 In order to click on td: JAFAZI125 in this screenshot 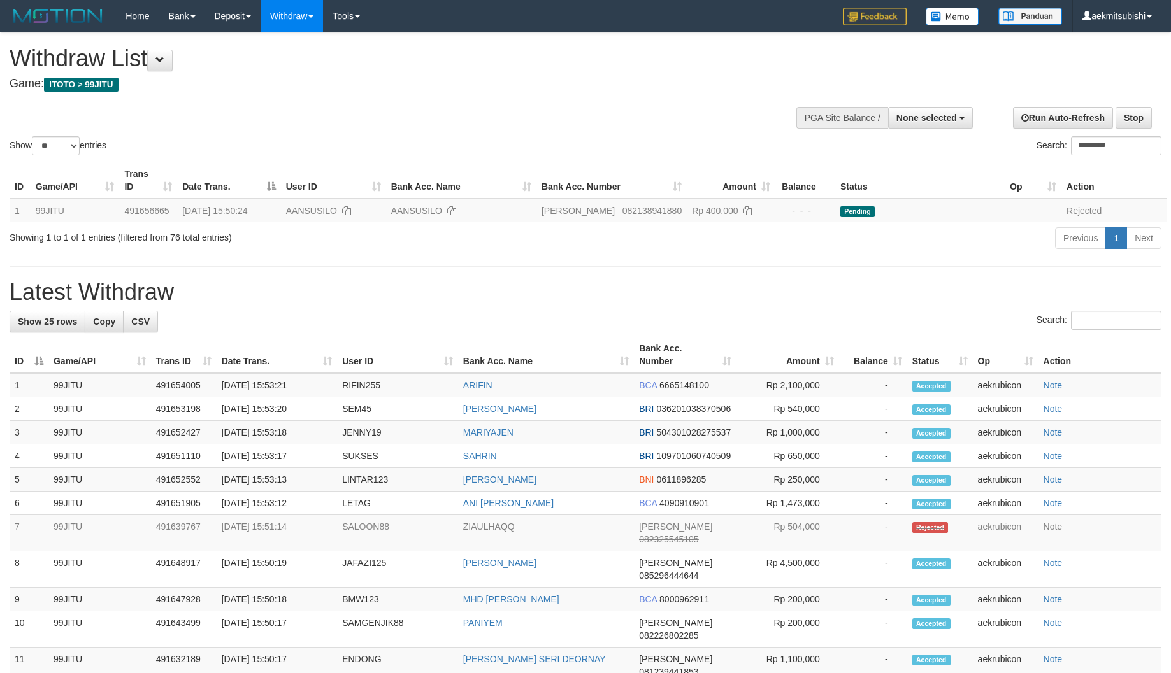, I will do `click(398, 570)`.